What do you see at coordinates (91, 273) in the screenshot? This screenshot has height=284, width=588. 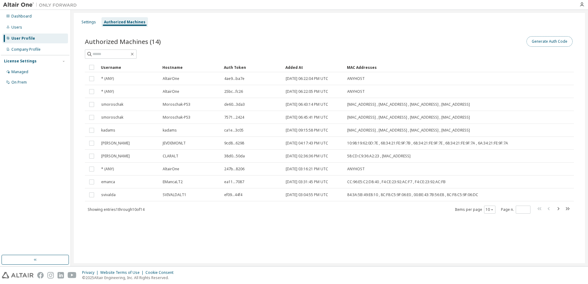 I see `div: Privacy` at bounding box center [91, 273].